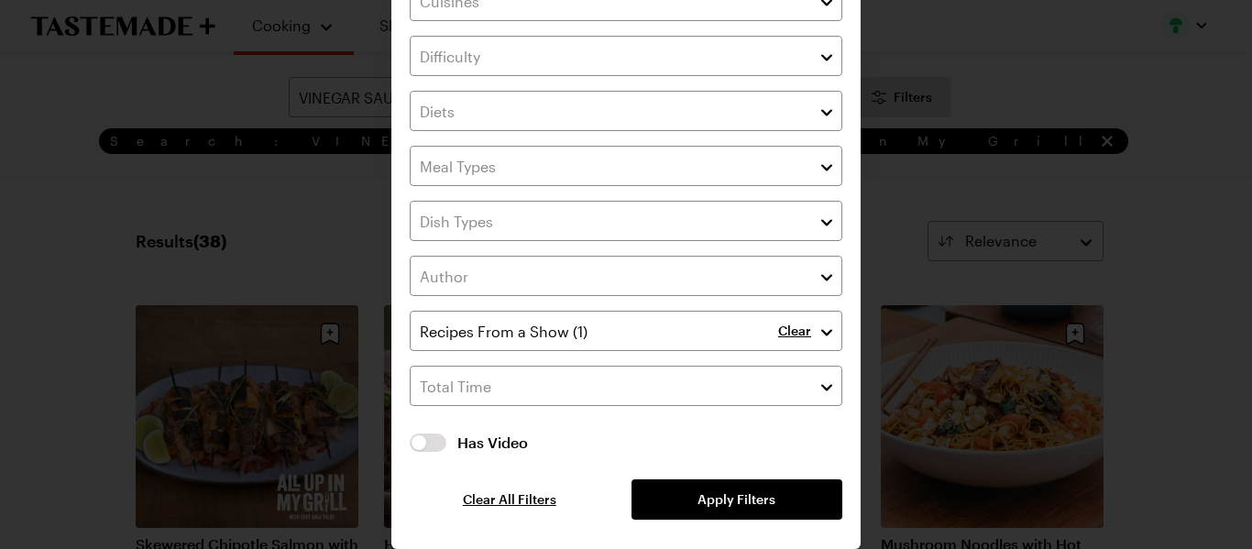  I want to click on span: Clear All Filters, so click(510, 499).